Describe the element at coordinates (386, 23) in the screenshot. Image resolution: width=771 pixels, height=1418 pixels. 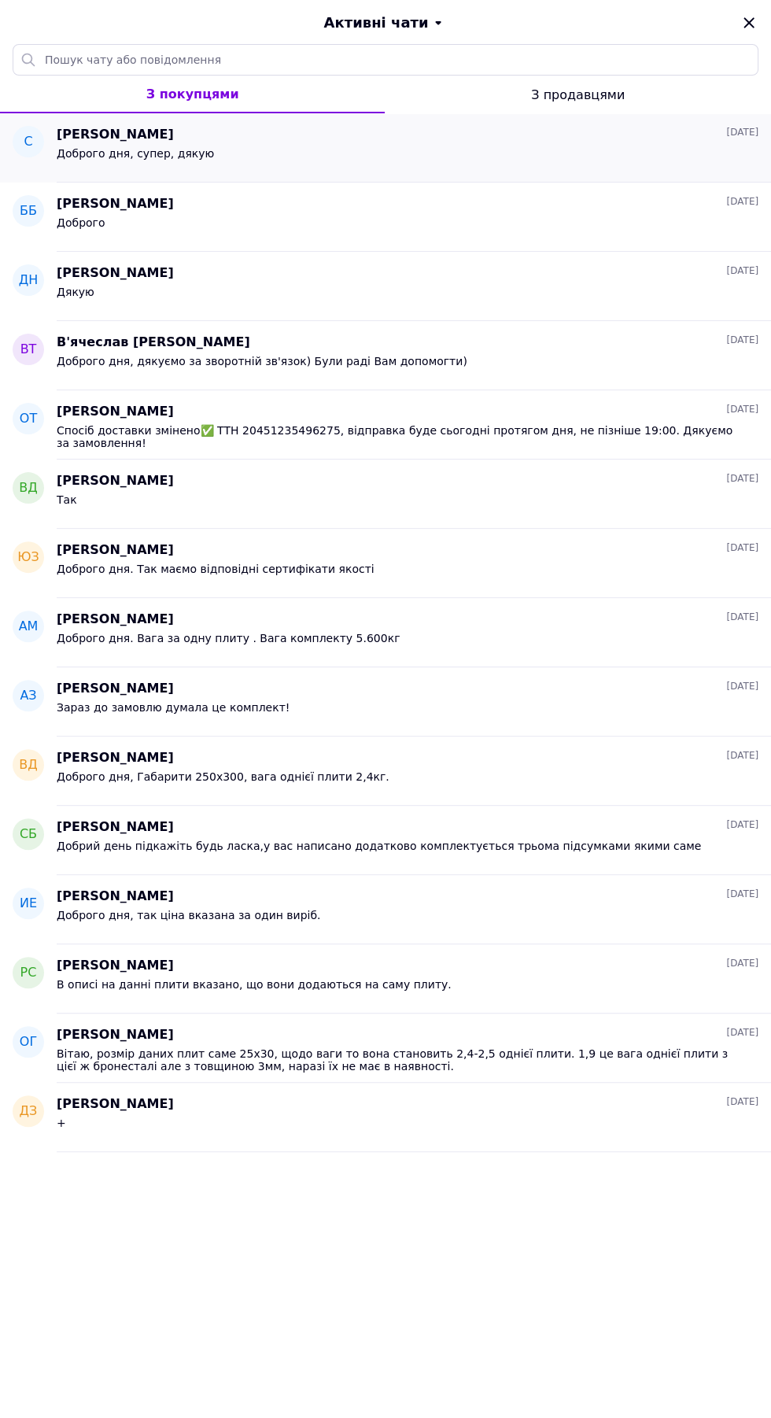
I see `button: Активні чати` at that location.